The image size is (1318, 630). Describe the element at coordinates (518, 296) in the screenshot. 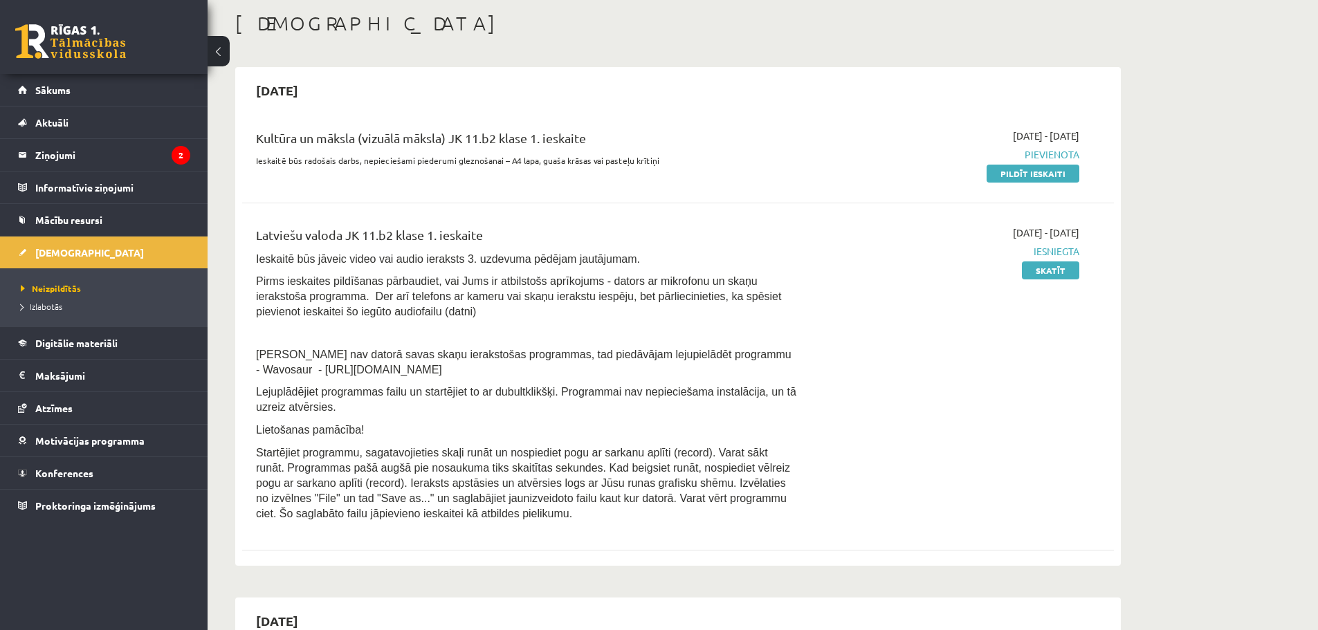

I see `span: Pirms ieskaites pildīšanas pārbaudiet, vai Jums ir atbilstošs aprīkojums - dators ar mikrofonu un...` at that location.